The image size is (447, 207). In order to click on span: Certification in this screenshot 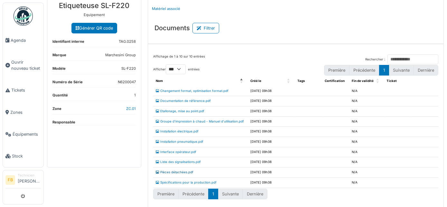, I will do `click(334, 81)`.